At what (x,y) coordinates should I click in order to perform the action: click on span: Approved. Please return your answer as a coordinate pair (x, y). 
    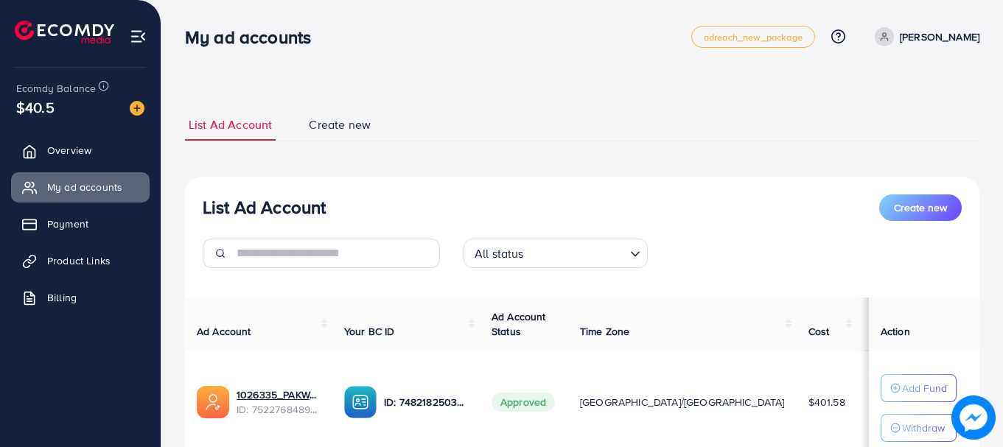
    Looking at the image, I should click on (523, 402).